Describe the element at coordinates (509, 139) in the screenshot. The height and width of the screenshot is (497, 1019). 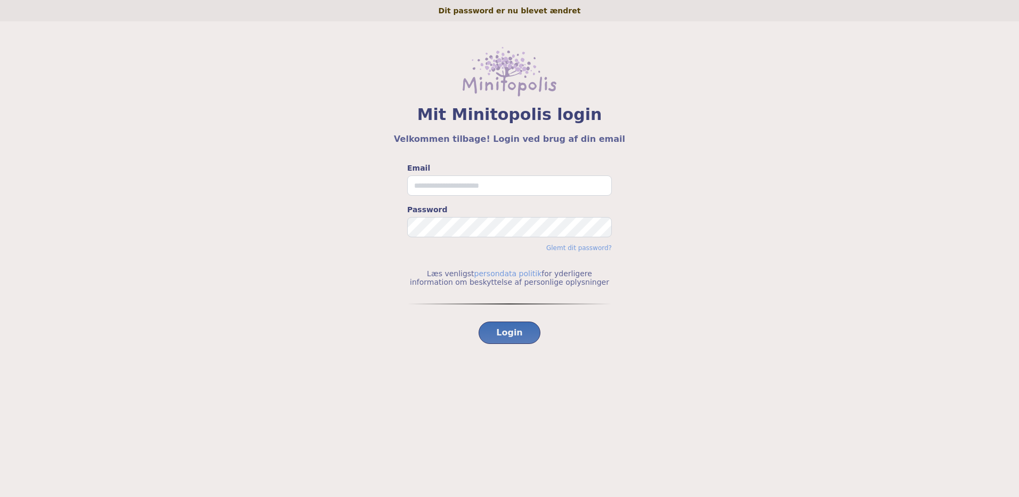
I see `h5: Velkommen tilbage! Login ved brug af din email` at that location.